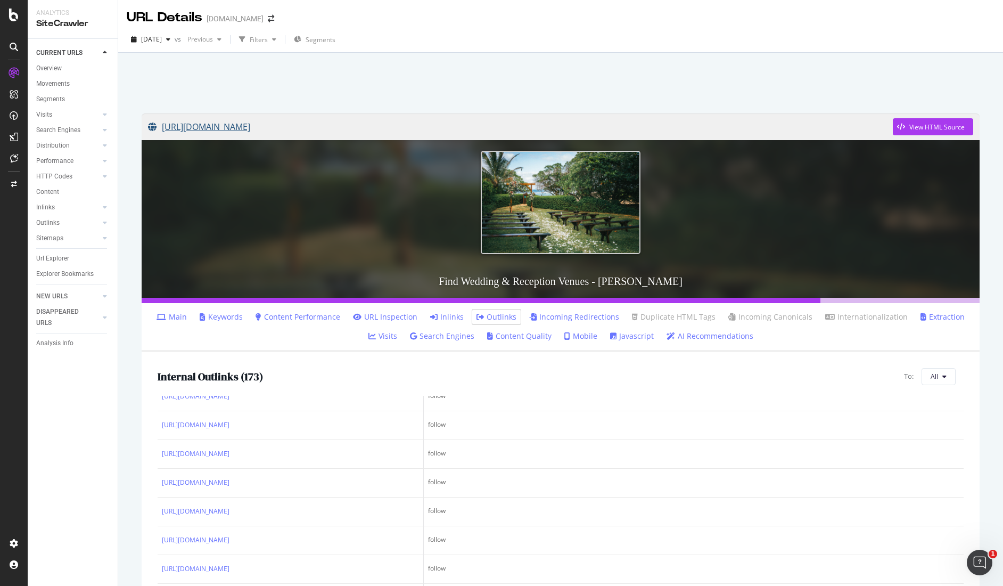  What do you see at coordinates (298, 317) in the screenshot?
I see `a: Content Performance` at bounding box center [298, 317].